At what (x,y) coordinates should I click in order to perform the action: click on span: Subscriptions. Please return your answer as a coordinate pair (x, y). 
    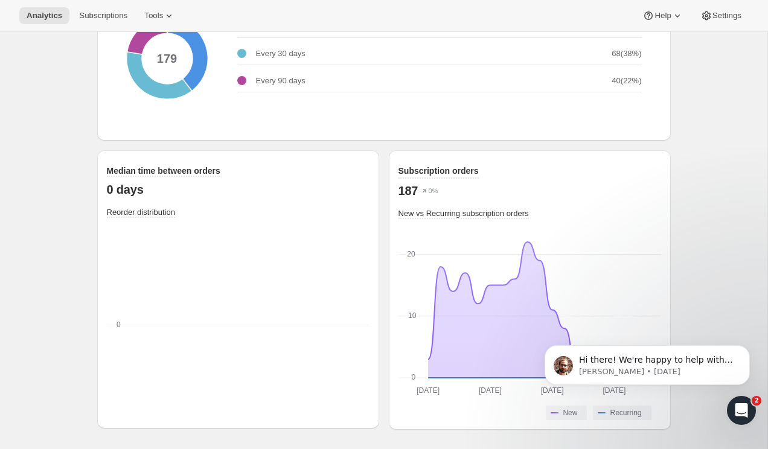
    Looking at the image, I should click on (103, 16).